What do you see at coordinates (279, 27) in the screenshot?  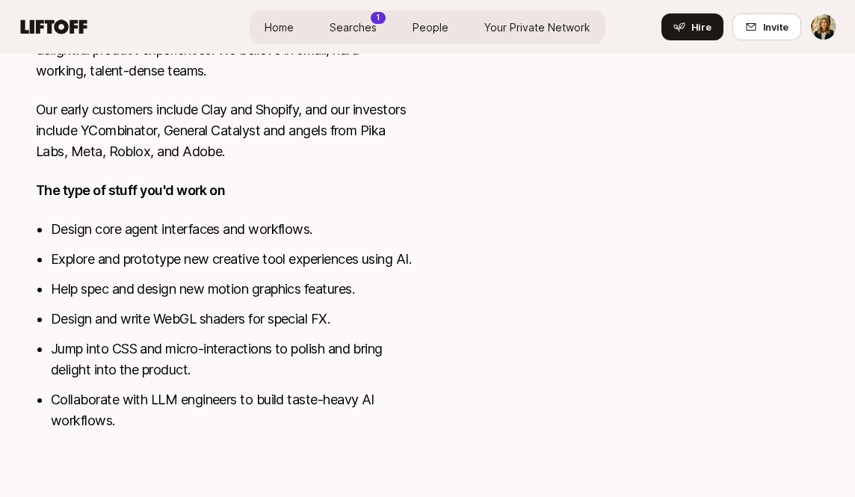 I see `span: Home` at bounding box center [279, 27].